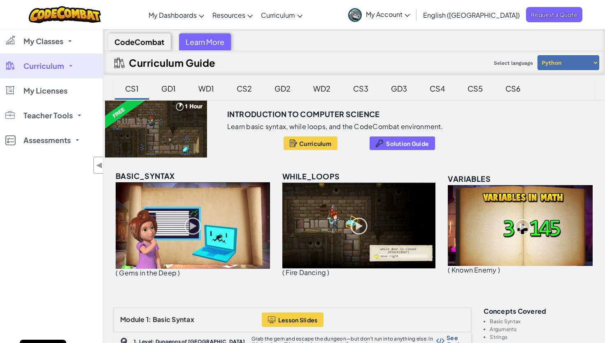 The width and height of the screenshot is (605, 343). I want to click on div: WD1, so click(206, 88).